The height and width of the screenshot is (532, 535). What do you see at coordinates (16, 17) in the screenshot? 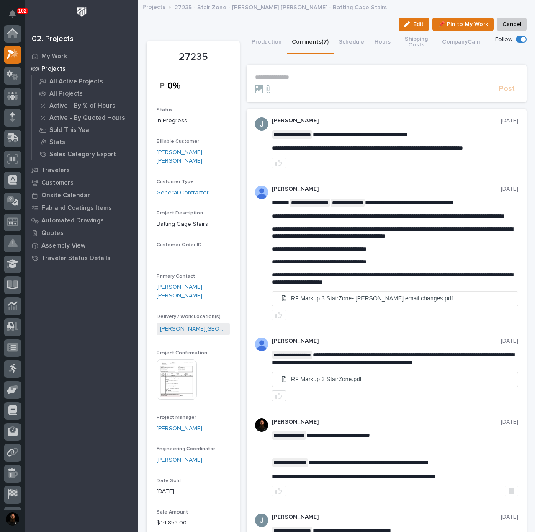
I see `div: Notifications102` at bounding box center [16, 17].